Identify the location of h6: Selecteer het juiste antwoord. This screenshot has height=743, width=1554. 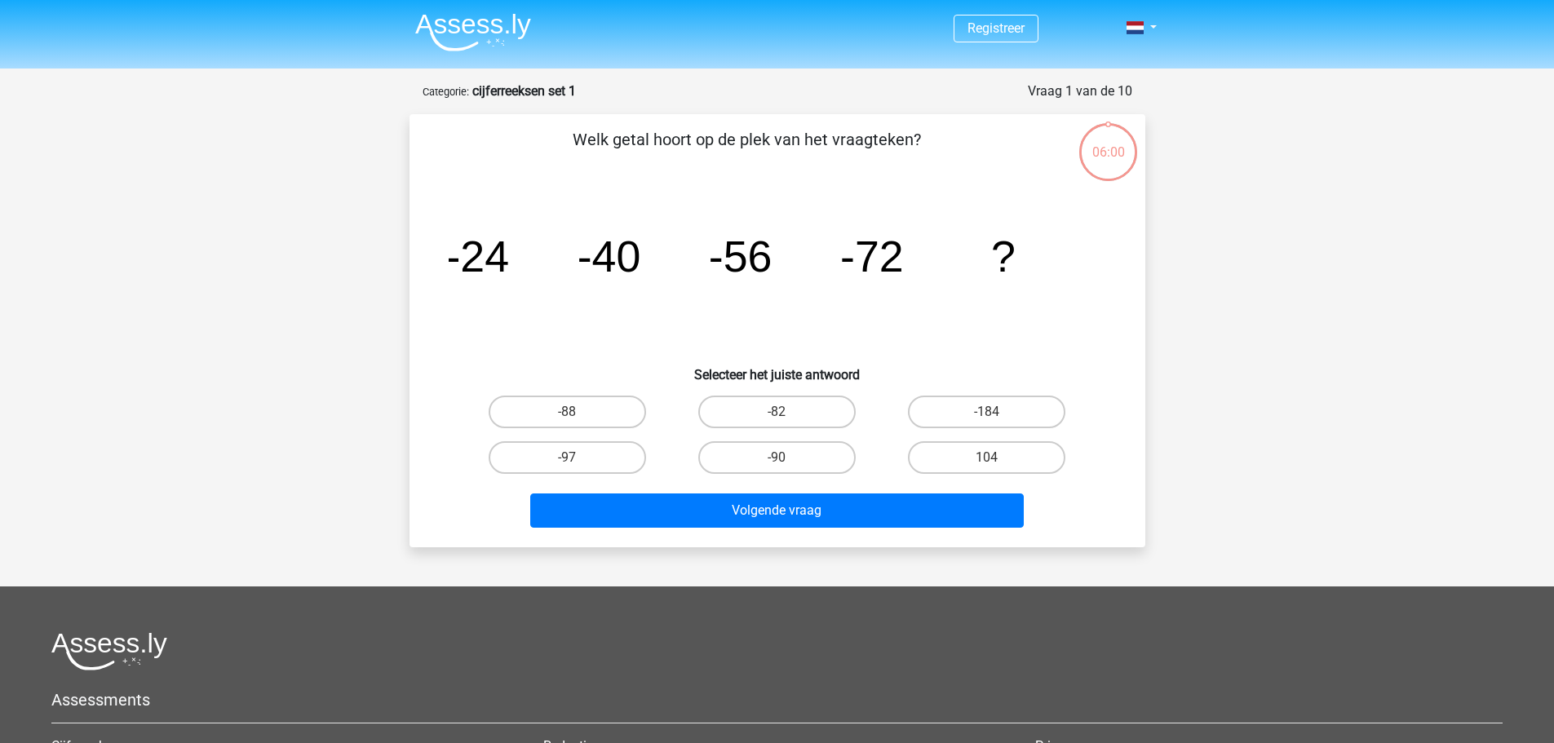
(777, 368).